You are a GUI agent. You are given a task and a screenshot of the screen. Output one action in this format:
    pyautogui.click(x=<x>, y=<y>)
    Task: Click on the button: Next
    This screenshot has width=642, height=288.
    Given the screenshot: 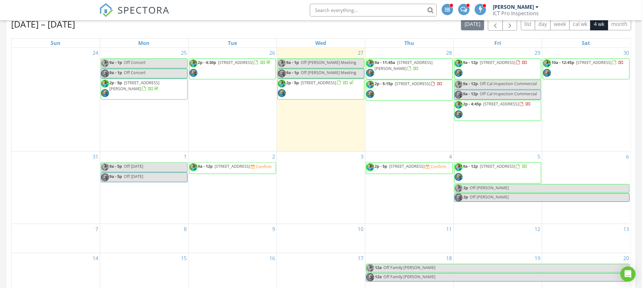 What is the action you would take?
    pyautogui.click(x=510, y=24)
    